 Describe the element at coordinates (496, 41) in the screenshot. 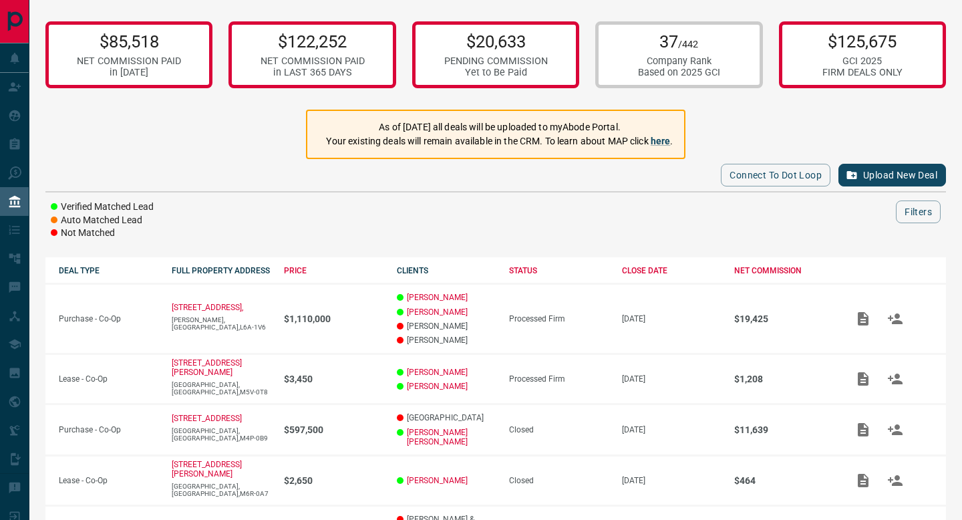

I see `p: $20,633` at that location.